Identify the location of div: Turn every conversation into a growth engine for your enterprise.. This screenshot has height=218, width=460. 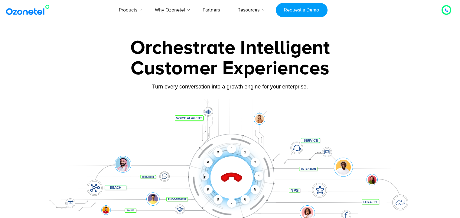
(230, 87).